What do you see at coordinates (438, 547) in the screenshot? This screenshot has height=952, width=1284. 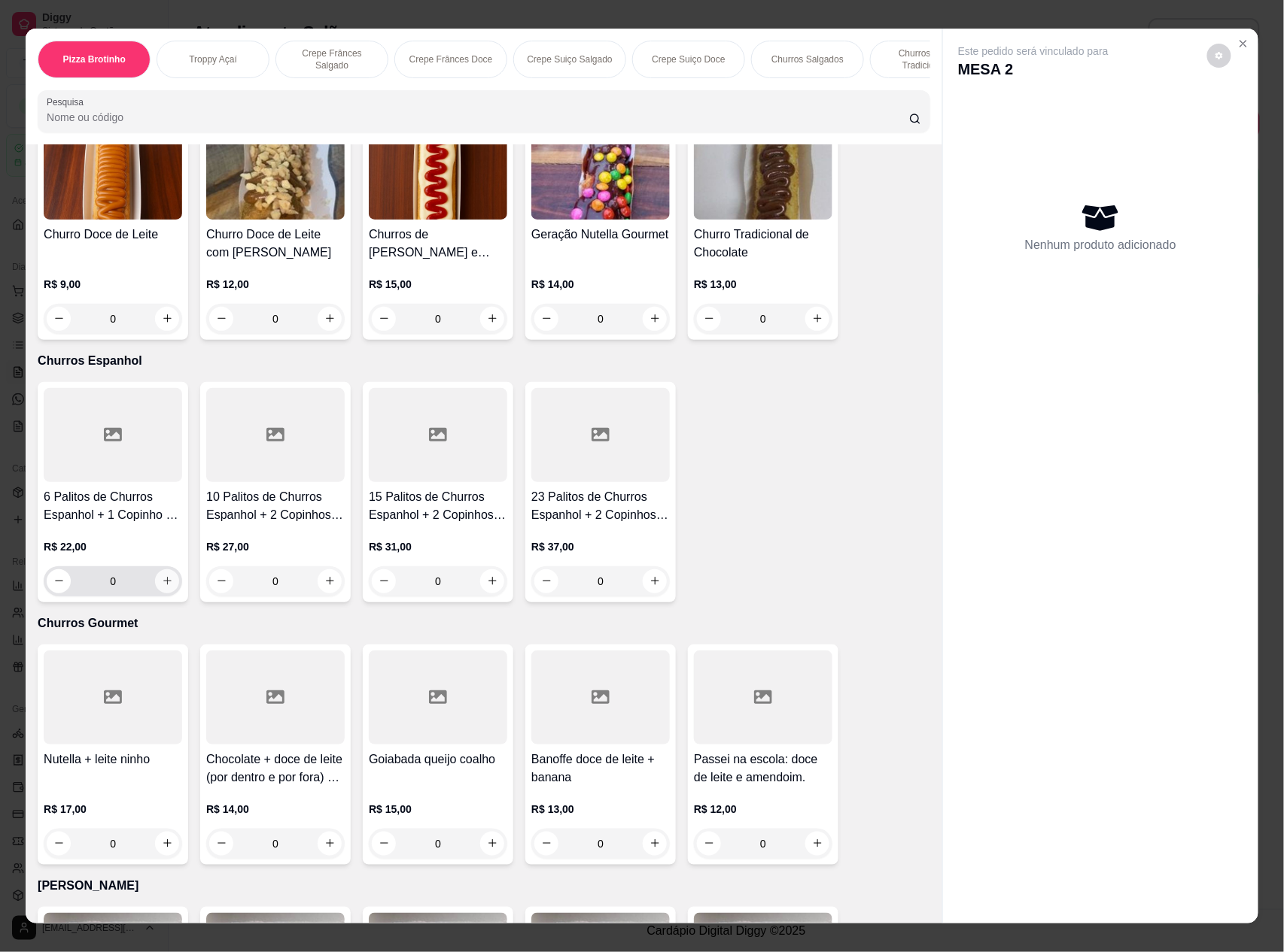 I see `p: R$ 31,00` at bounding box center [438, 547].